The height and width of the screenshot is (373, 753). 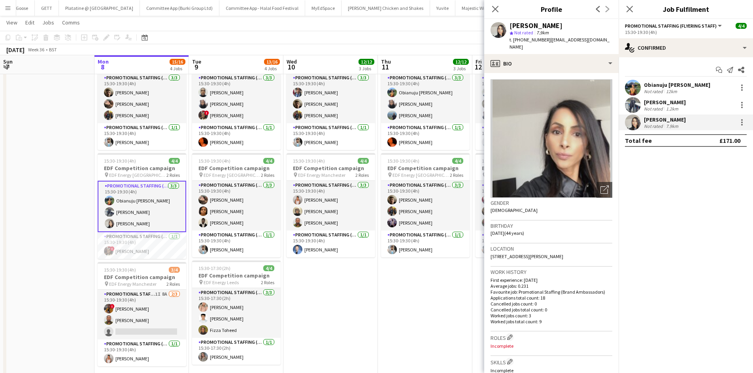 I want to click on div: 1.2km, so click(x=672, y=109).